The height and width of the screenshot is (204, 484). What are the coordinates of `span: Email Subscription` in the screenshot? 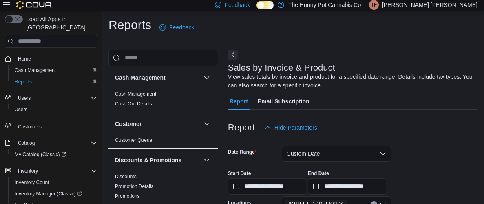 It's located at (284, 101).